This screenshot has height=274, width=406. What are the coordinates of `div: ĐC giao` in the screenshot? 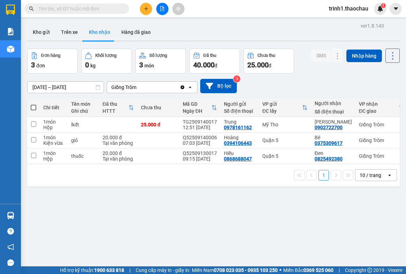 It's located at (379, 111).